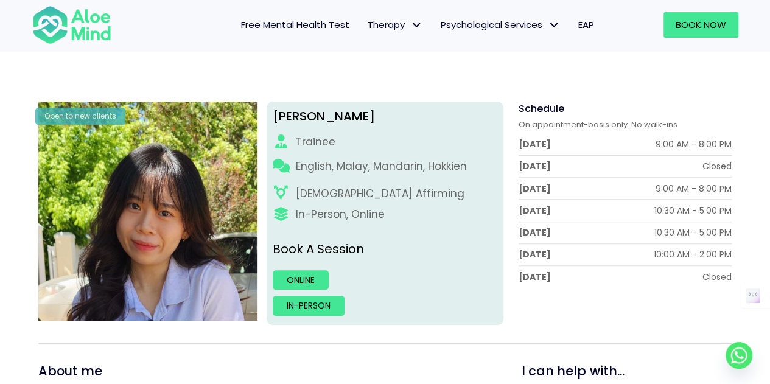 Image resolution: width=770 pixels, height=384 pixels. Describe the element at coordinates (385, 249) in the screenshot. I see `p: Book A Session` at that location.